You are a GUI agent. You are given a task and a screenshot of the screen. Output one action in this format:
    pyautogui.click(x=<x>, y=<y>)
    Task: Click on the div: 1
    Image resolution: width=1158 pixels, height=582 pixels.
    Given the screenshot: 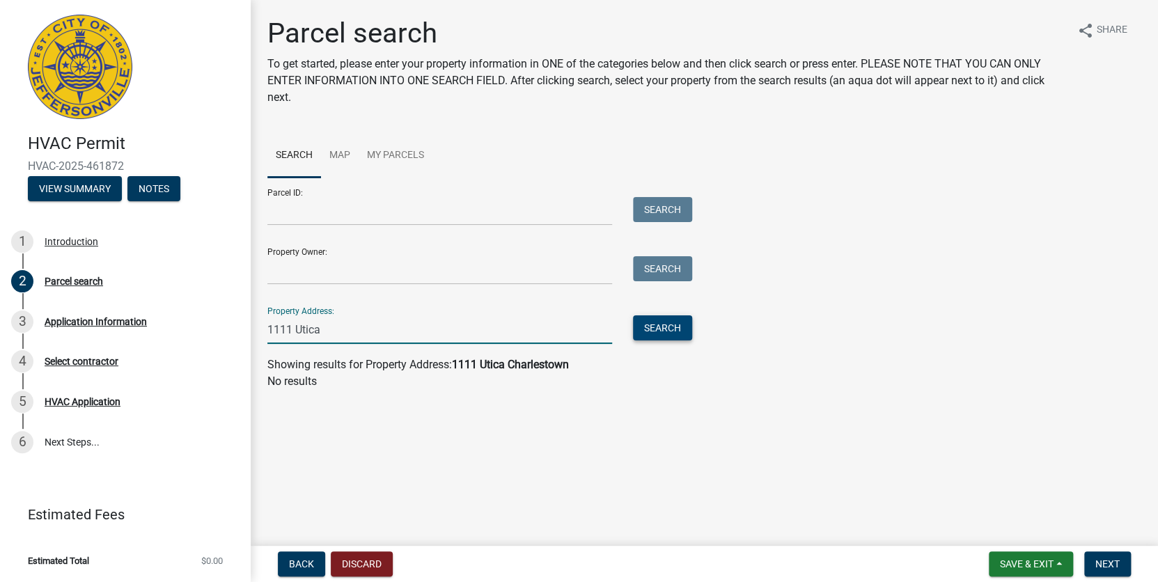 What is the action you would take?
    pyautogui.click(x=22, y=242)
    